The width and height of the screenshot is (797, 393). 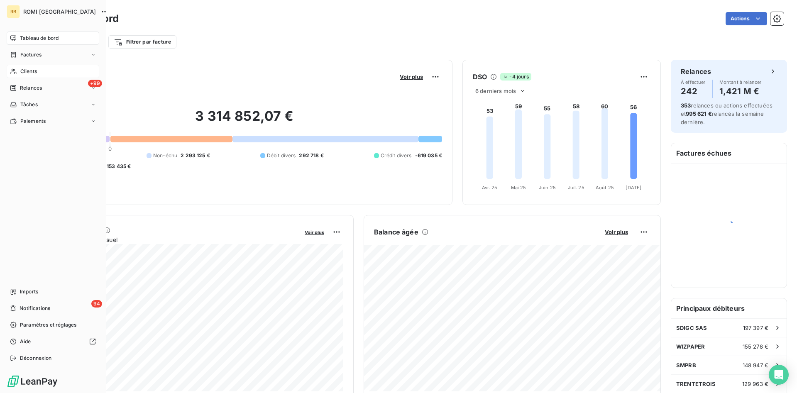 What do you see at coordinates (53, 342) in the screenshot?
I see `a: Aide` at bounding box center [53, 342].